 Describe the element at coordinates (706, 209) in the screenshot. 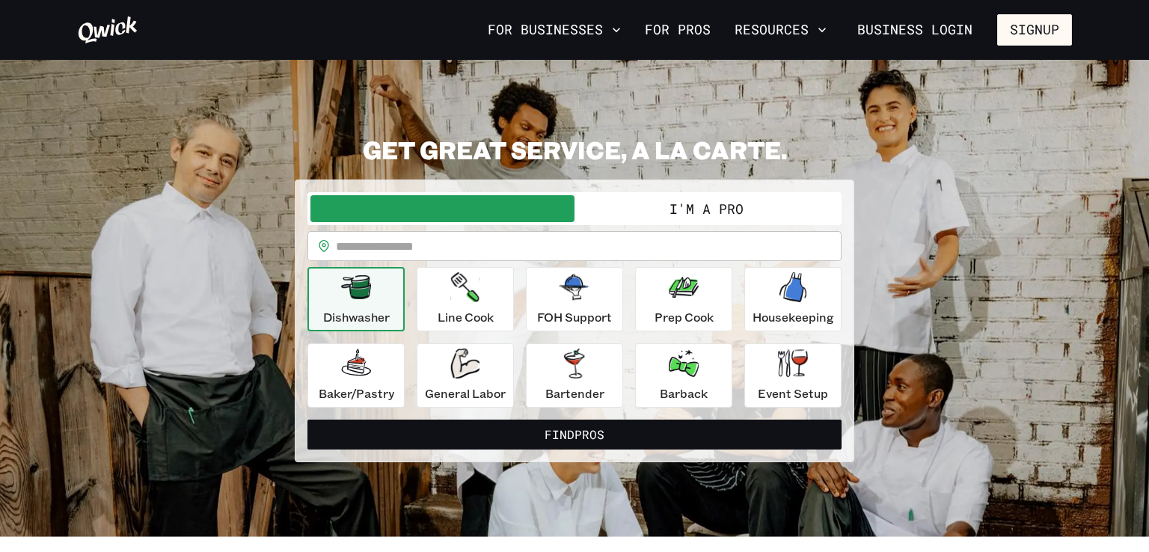

I see `button: I'm a Pro` at that location.